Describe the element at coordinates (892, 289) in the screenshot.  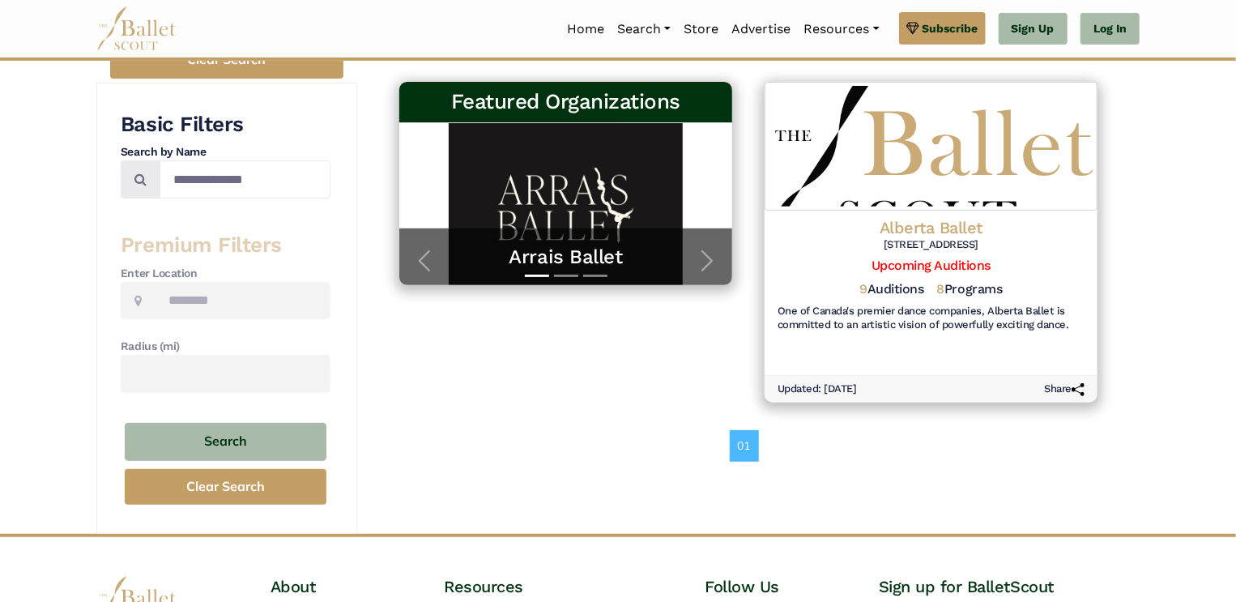
I see `h5: Auditions` at that location.